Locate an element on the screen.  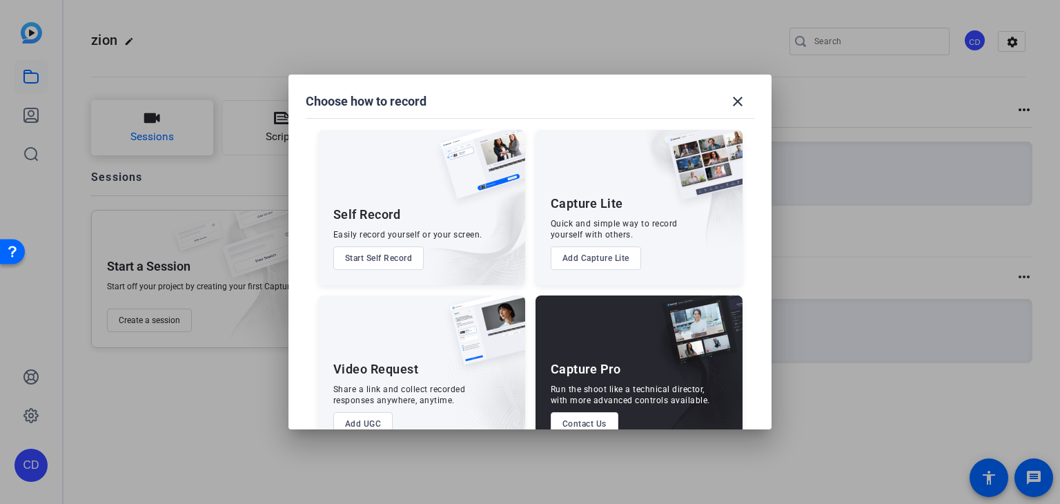
div: Easily record yourself or your screen. is located at coordinates (408, 235).